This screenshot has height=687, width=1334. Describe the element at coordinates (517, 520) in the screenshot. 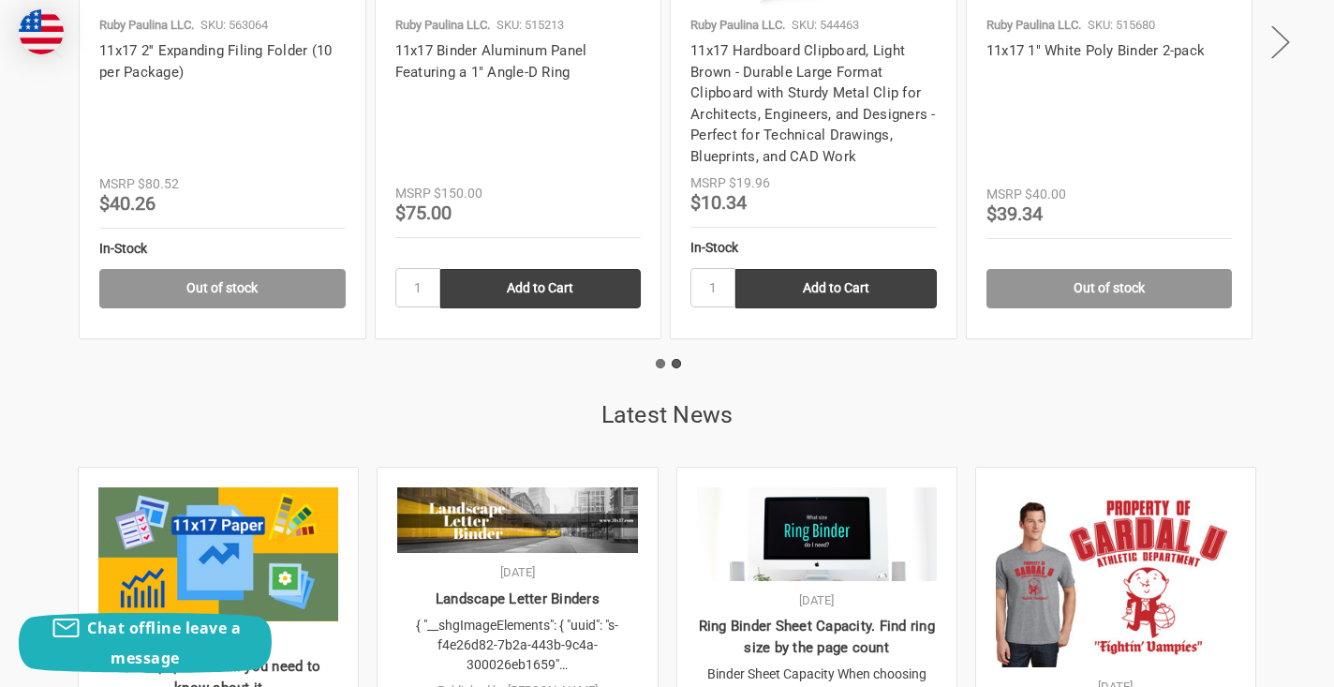

I see `img: Landscape Letter Binders` at that location.